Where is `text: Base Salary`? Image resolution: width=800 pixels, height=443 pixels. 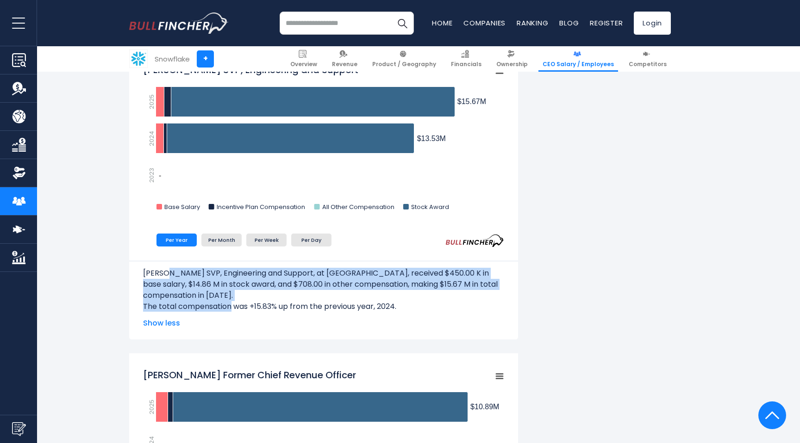
text: Base Salary is located at coordinates (182, 207).